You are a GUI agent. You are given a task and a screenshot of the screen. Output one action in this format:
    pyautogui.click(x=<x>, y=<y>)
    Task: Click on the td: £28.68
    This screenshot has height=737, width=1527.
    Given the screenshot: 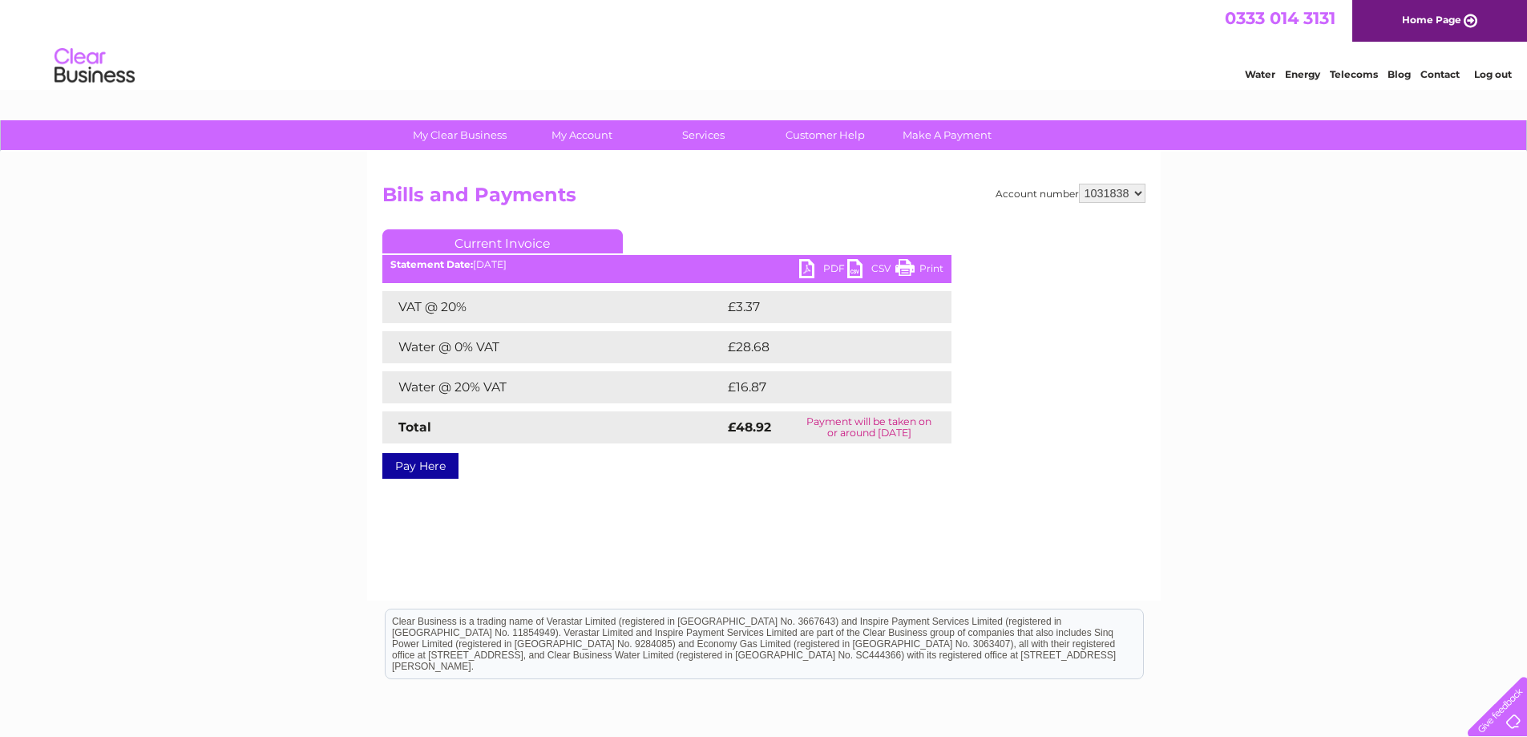 What is the action you would take?
    pyautogui.click(x=822, y=347)
    